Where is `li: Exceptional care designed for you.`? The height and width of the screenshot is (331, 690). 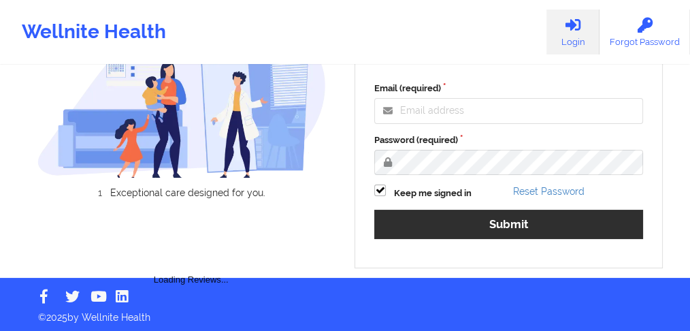 li: Exceptional care designed for you. is located at coordinates (187, 192).